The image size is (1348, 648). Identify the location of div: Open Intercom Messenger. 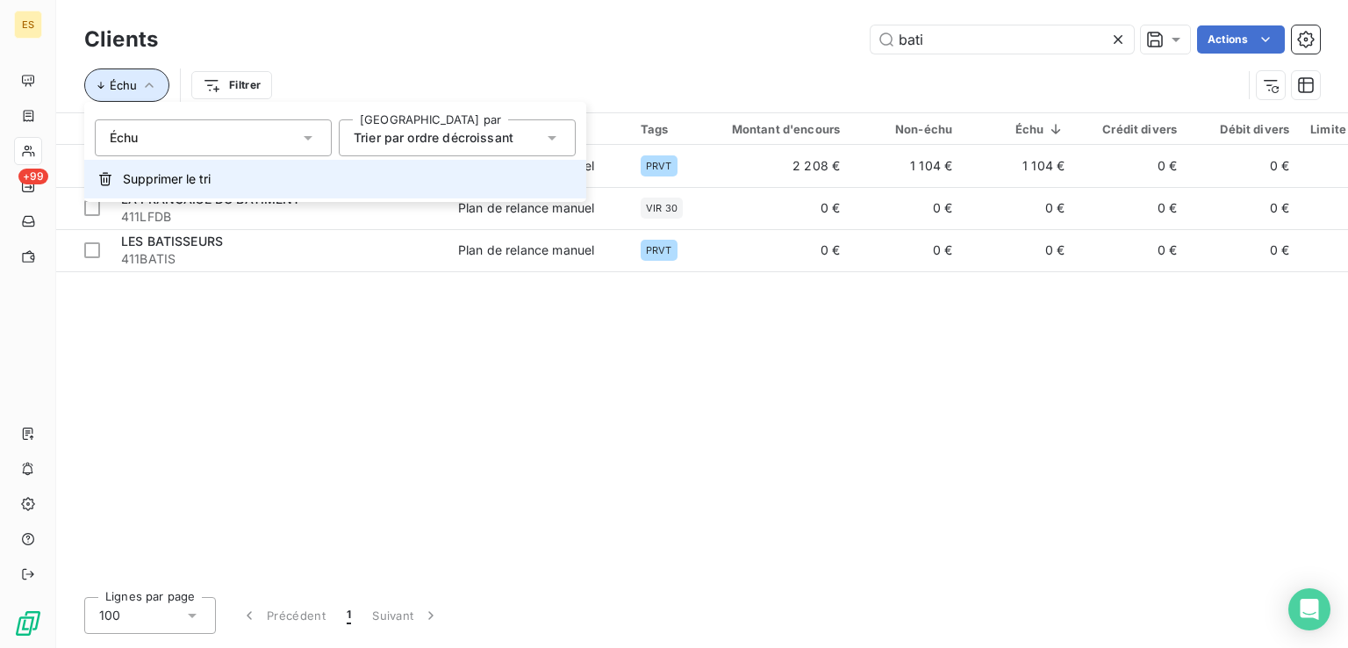
(1310, 609).